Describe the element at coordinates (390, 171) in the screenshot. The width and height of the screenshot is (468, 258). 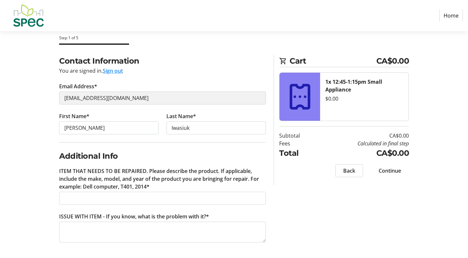
I see `span: Continue` at that location.